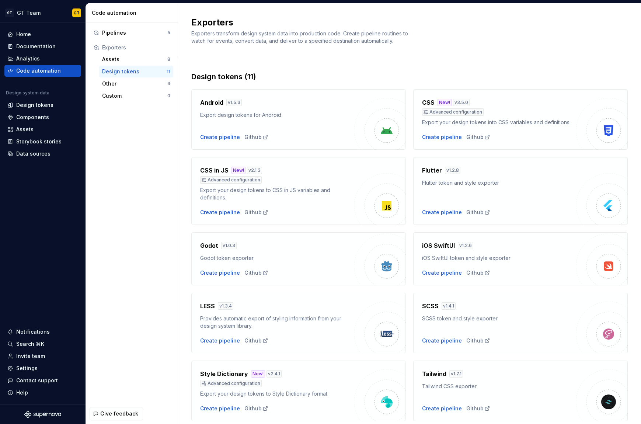  Describe the element at coordinates (168, 71) in the screenshot. I see `div: 11` at that location.